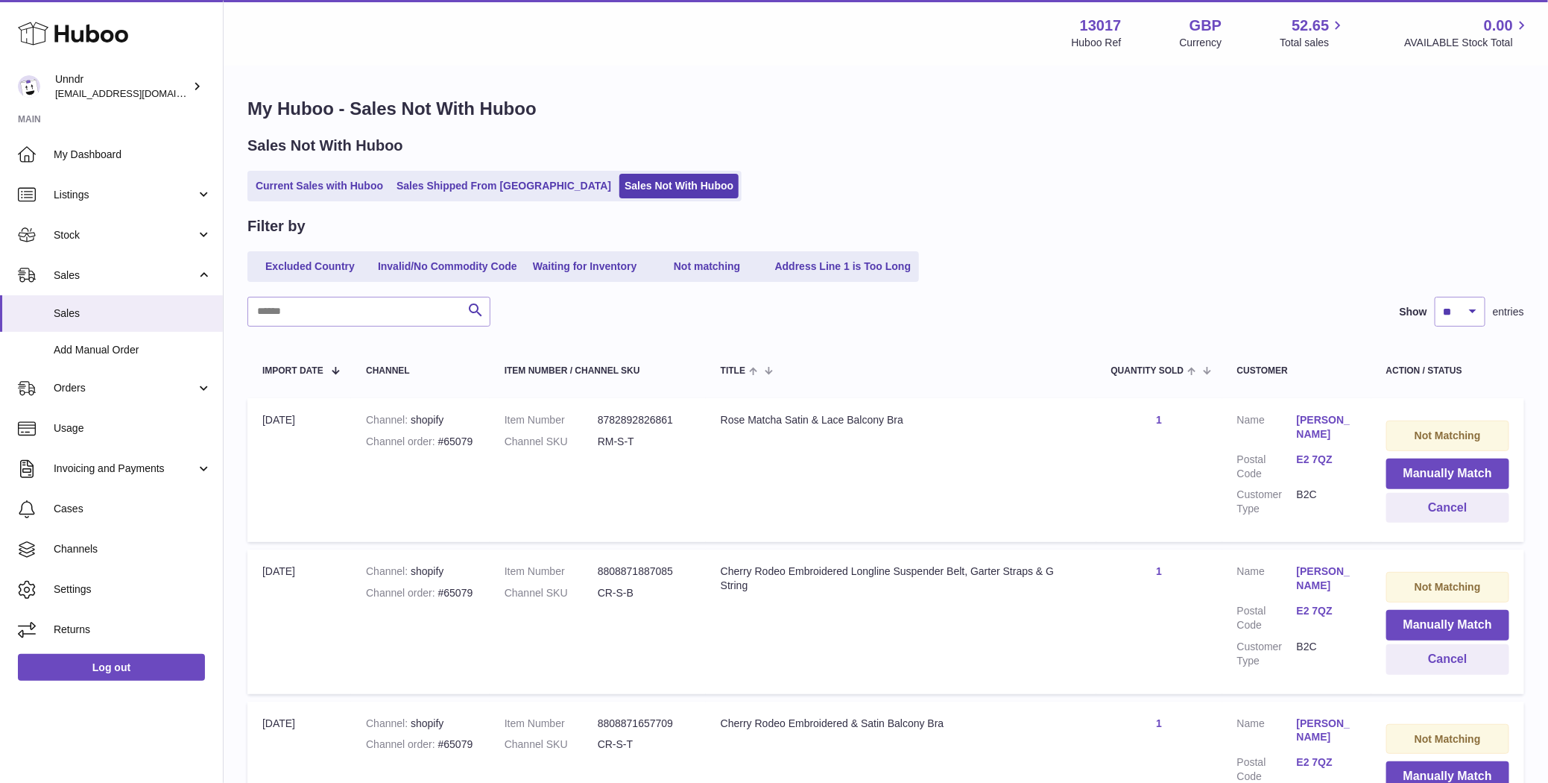  Describe the element at coordinates (447, 266) in the screenshot. I see `a: Invalid/No Commodity Code` at that location.